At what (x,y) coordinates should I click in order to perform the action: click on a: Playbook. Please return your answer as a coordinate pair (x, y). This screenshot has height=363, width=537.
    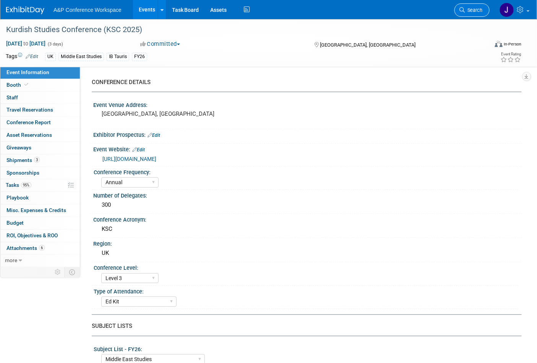
    Looking at the image, I should click on (40, 198).